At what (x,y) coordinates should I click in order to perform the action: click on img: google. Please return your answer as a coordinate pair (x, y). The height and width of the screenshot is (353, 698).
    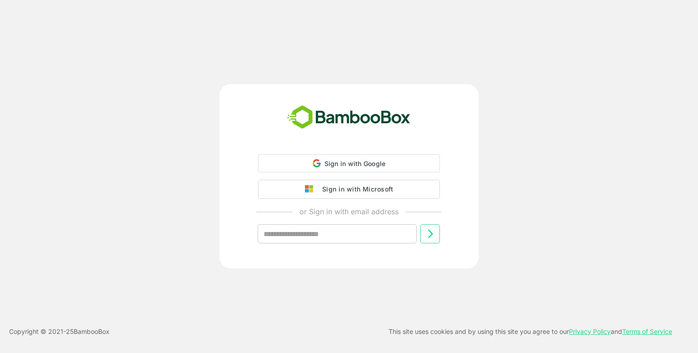
    Looking at the image, I should click on (311, 189).